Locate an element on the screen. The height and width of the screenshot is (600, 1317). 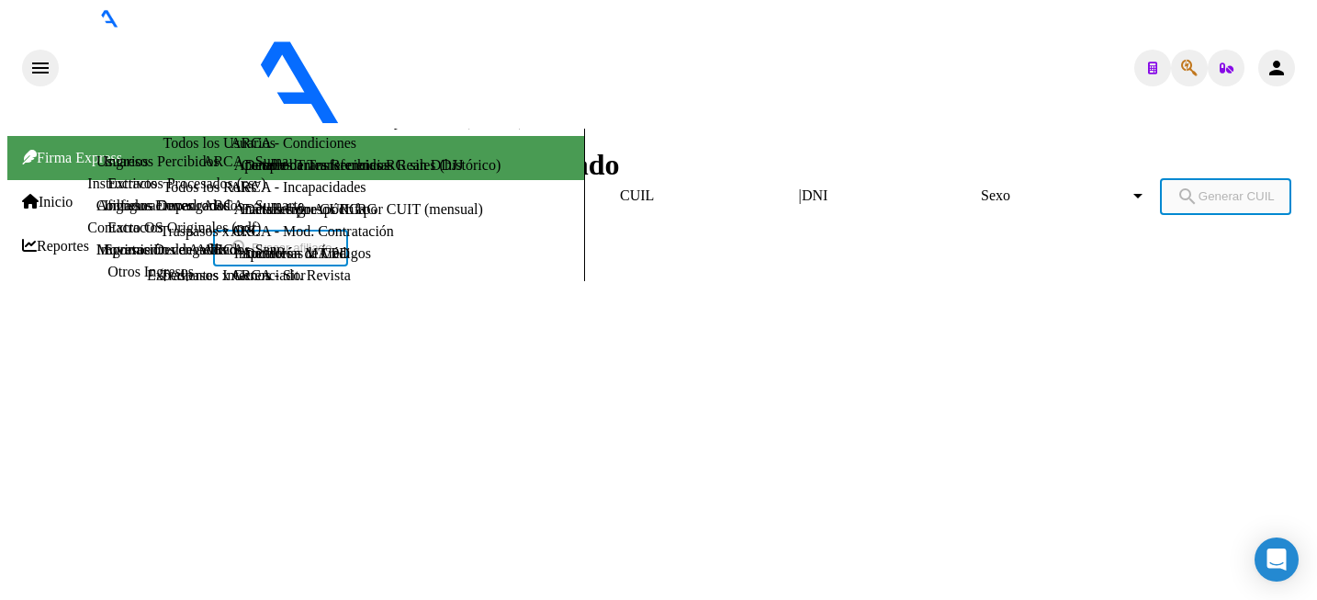
mat-icon: search is located at coordinates (1188, 197).